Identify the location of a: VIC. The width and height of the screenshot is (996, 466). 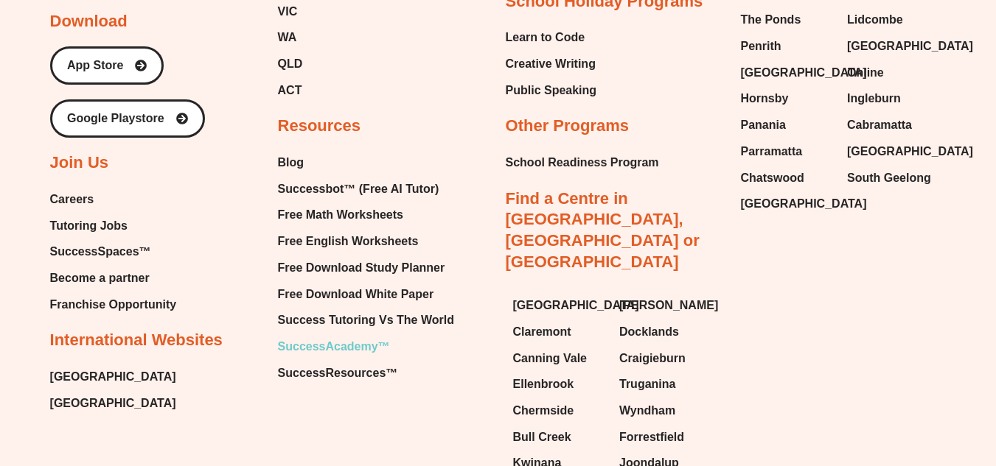
(340, 12).